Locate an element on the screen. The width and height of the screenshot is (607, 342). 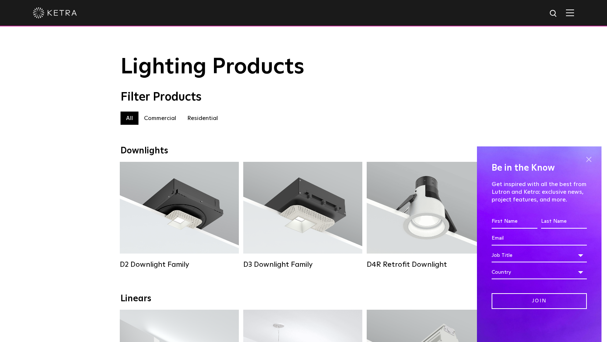
img: ketra-logo-2019-white is located at coordinates (55, 13).